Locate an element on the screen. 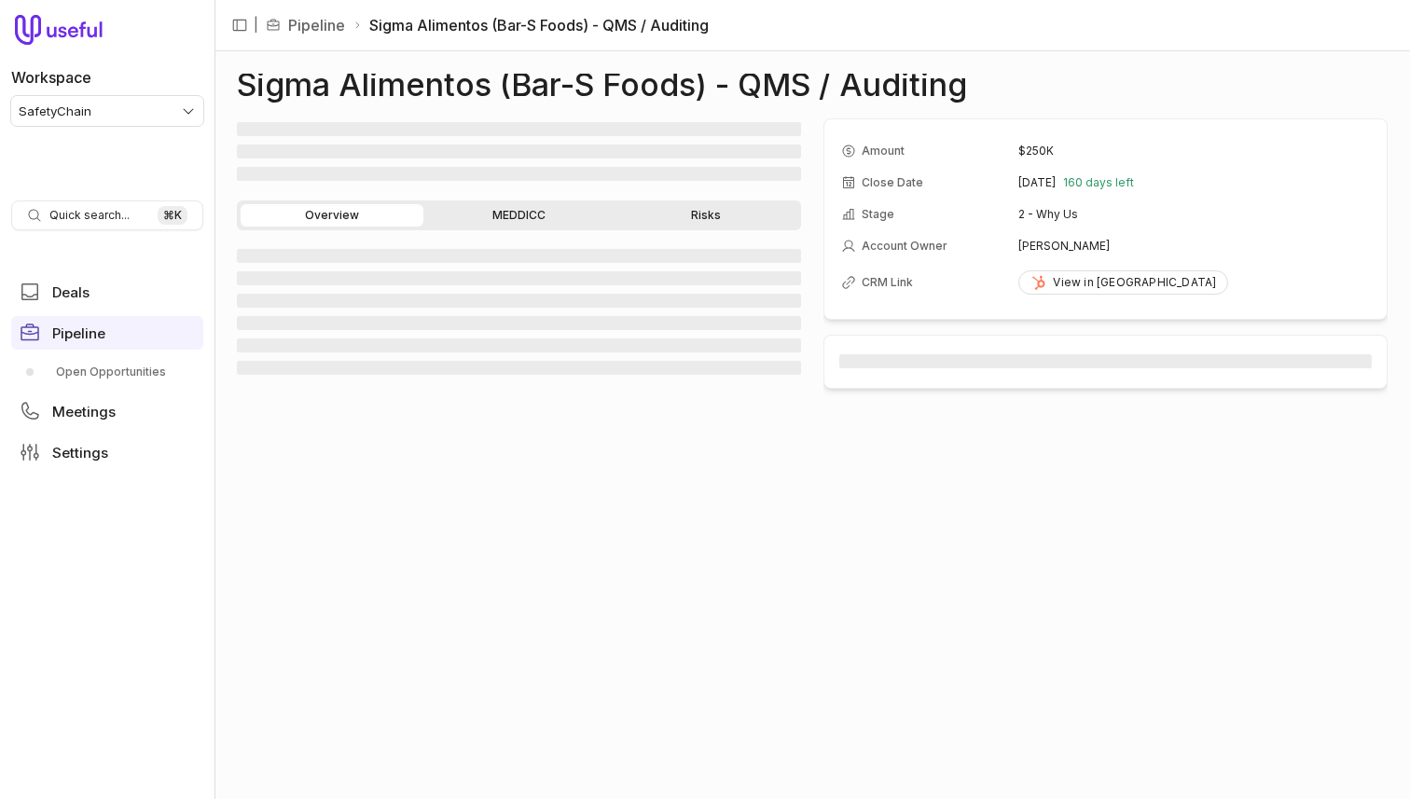 This screenshot has width=1410, height=799. a: Risks is located at coordinates (706, 215).